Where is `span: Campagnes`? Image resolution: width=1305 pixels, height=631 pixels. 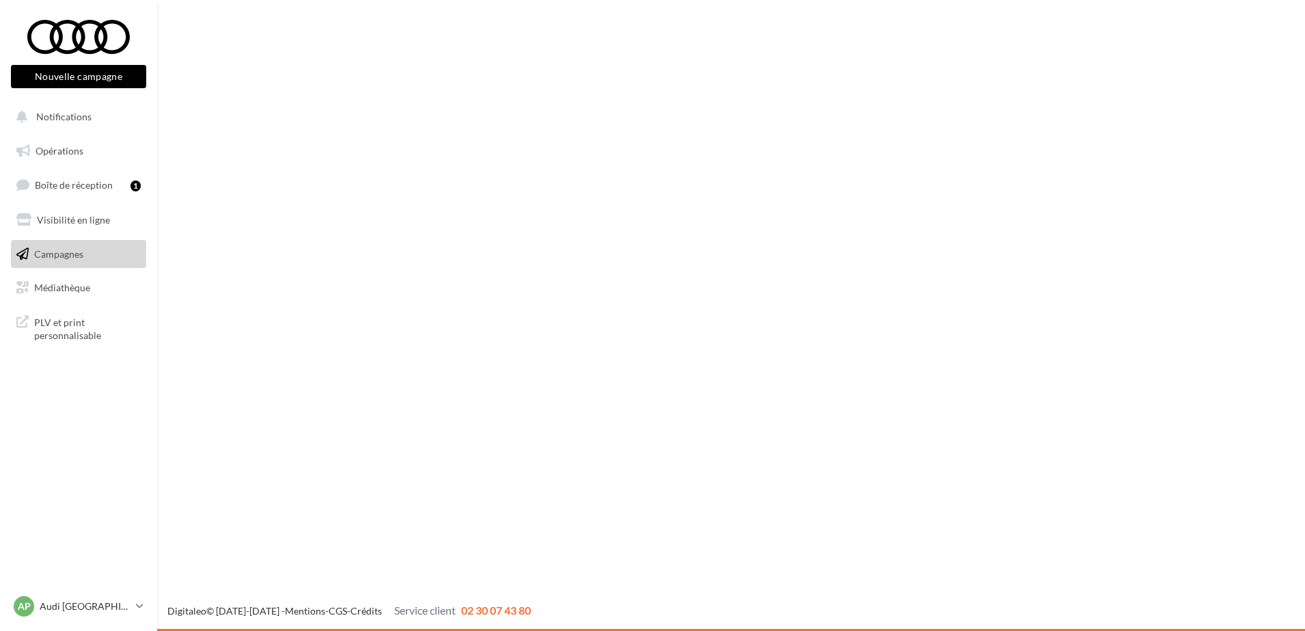
span: Campagnes is located at coordinates (59, 253).